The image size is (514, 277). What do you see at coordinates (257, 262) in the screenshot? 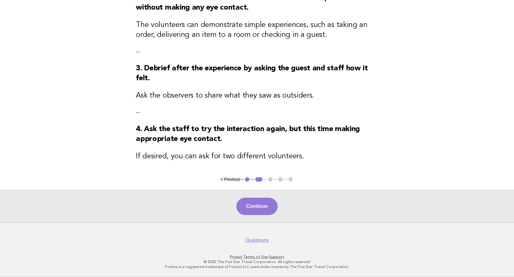
I see `p: © 2025 The Five Star Travel Corporation. All rights reserved.` at bounding box center [257, 262].